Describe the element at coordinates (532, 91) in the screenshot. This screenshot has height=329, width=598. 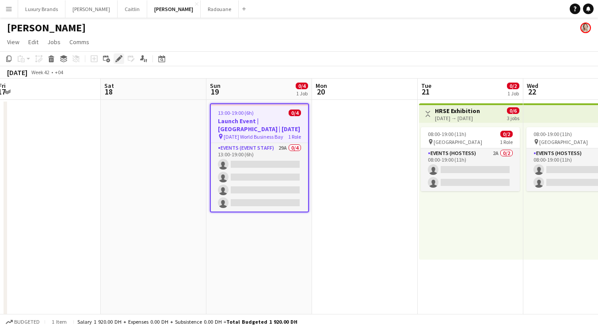
I see `span: 22` at that location.